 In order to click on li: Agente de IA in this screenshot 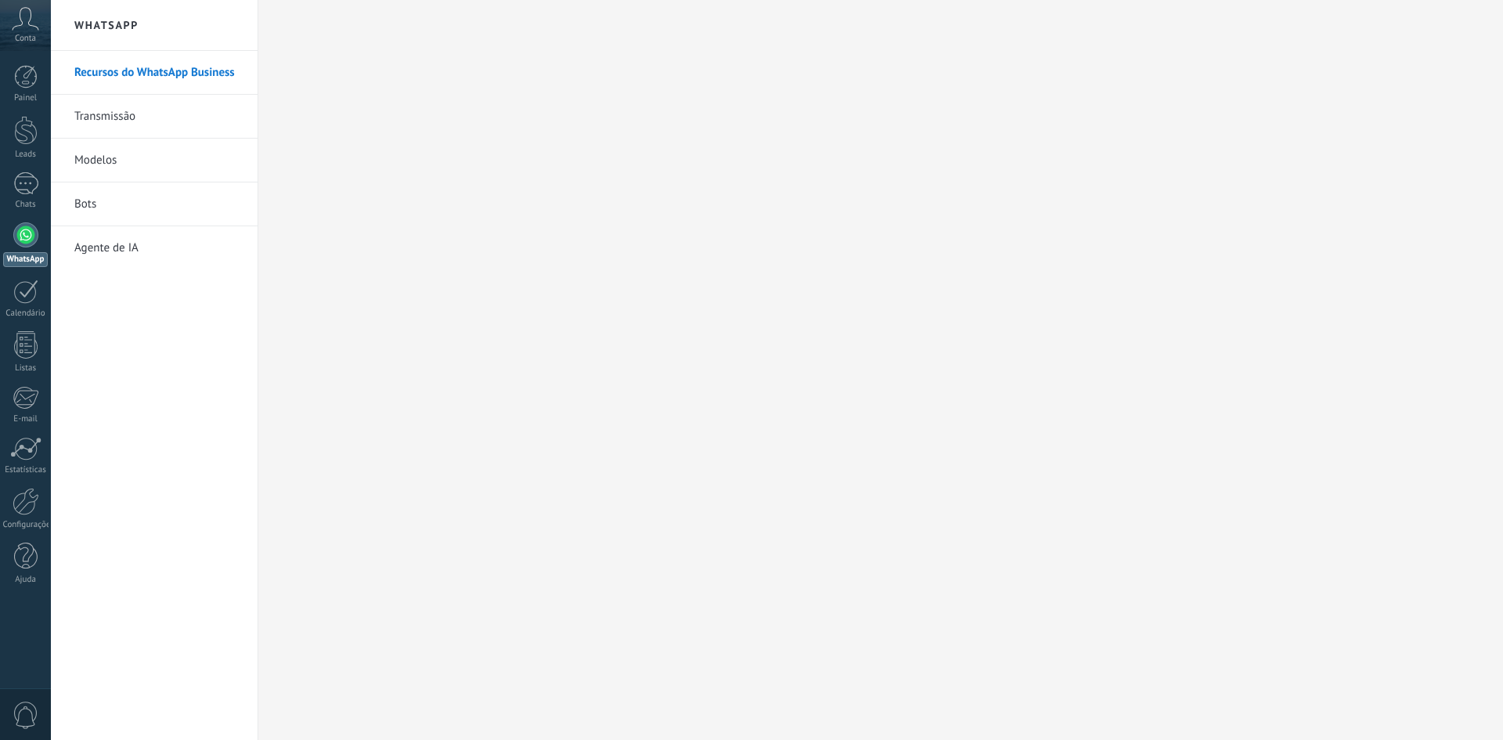, I will do `click(154, 247)`.